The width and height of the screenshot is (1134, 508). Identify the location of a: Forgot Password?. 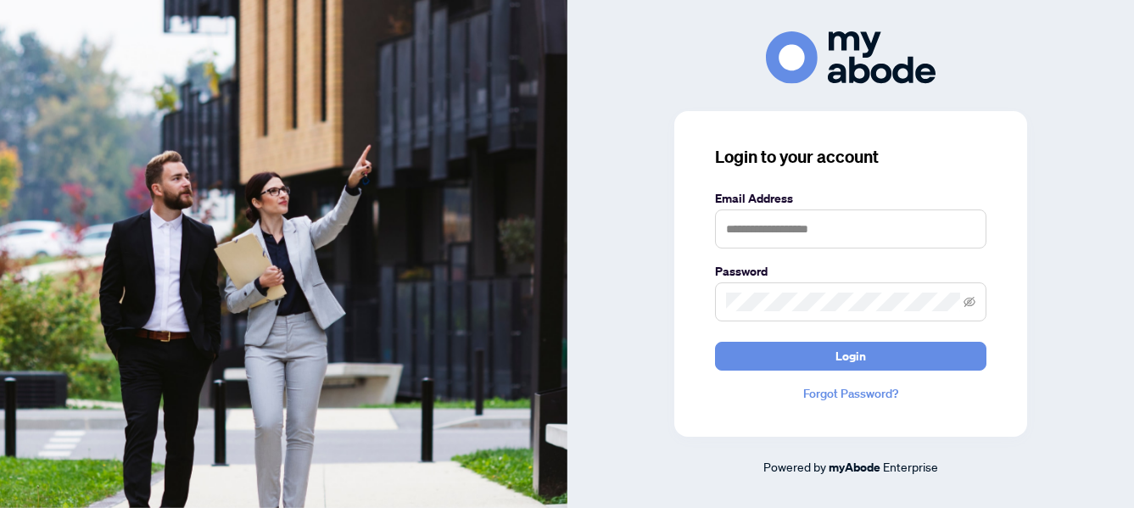
(850, 393).